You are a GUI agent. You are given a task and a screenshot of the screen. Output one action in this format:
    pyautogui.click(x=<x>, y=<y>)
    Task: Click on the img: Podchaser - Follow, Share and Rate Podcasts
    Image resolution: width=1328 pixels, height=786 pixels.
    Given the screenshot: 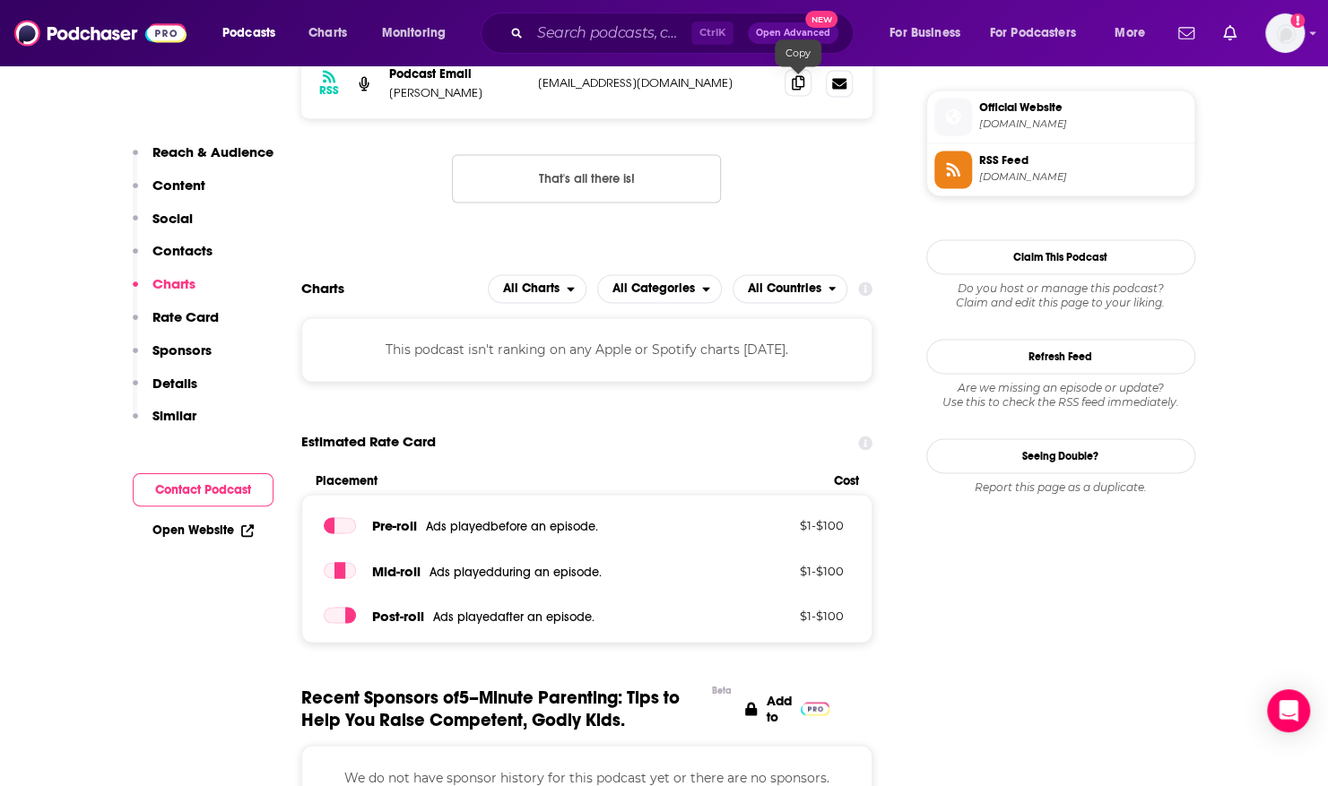 What is the action you would take?
    pyautogui.click(x=100, y=33)
    